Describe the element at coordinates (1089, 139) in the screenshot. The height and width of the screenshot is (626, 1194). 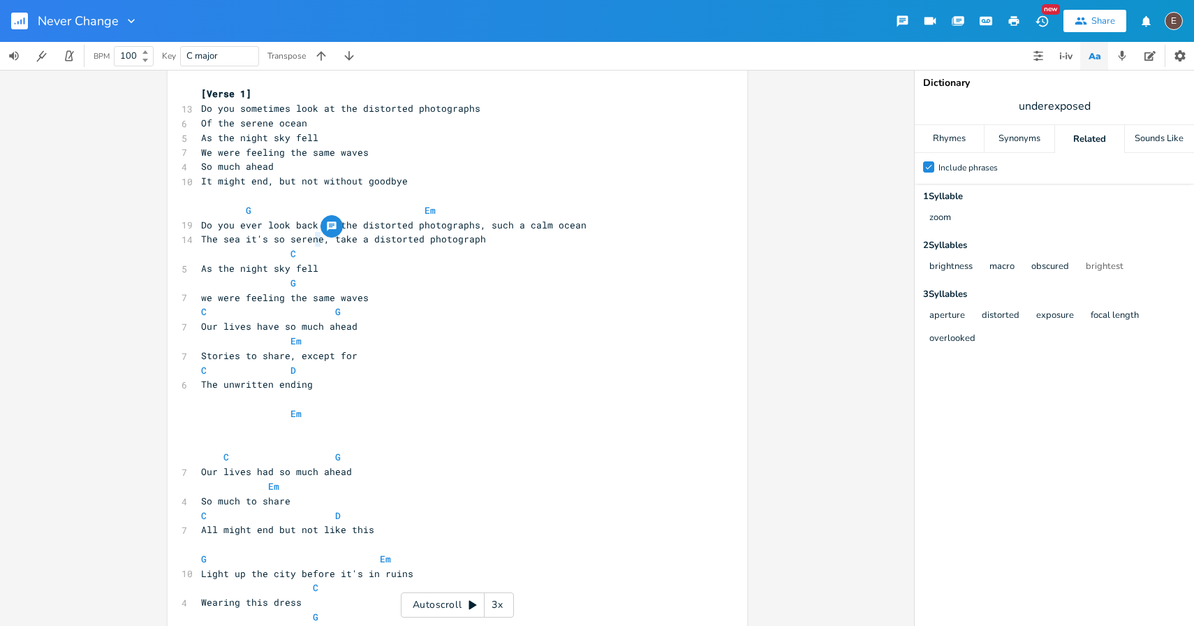
I see `div: Related` at that location.